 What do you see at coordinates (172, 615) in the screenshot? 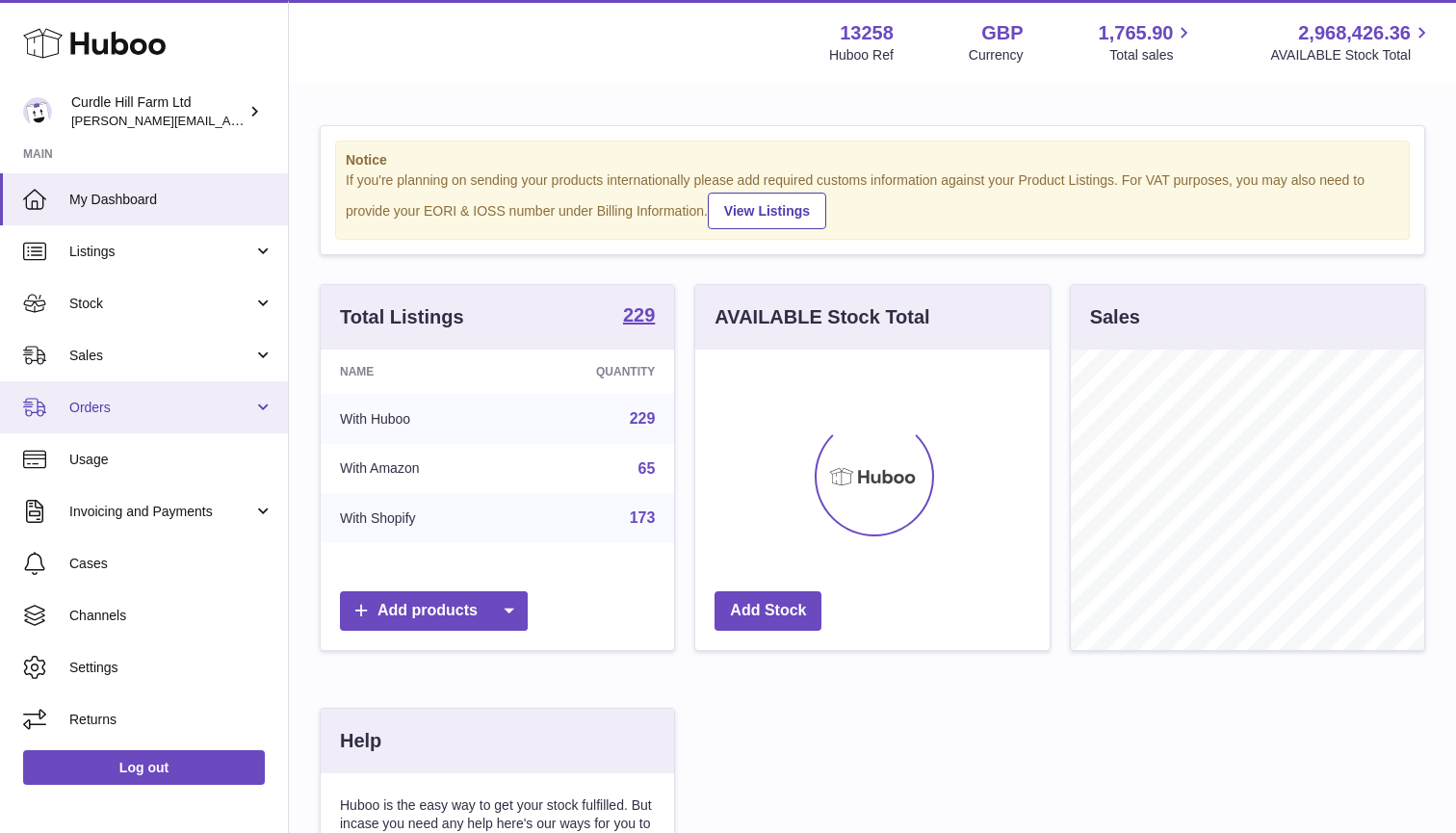
I see `span: Channels` at bounding box center [172, 615].